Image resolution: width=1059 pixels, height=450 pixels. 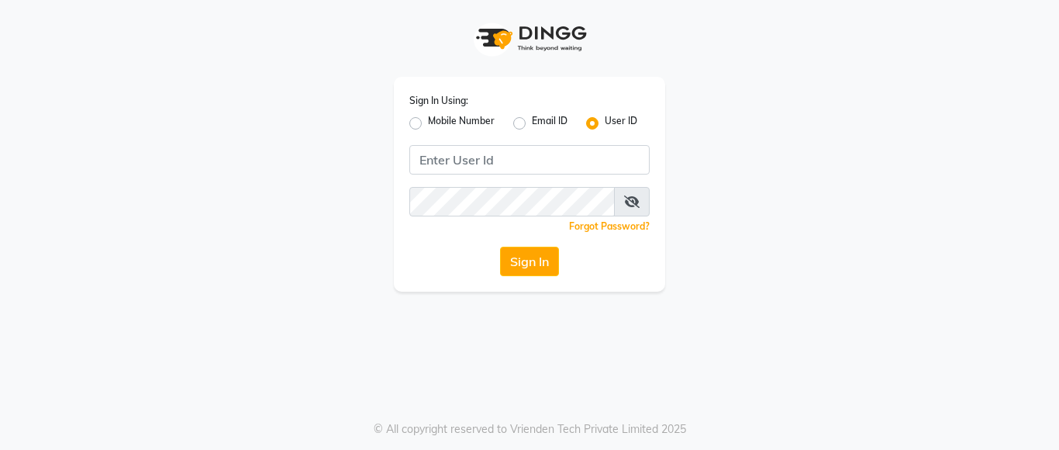 What do you see at coordinates (549, 123) in the screenshot?
I see `label: Email ID` at bounding box center [549, 123].